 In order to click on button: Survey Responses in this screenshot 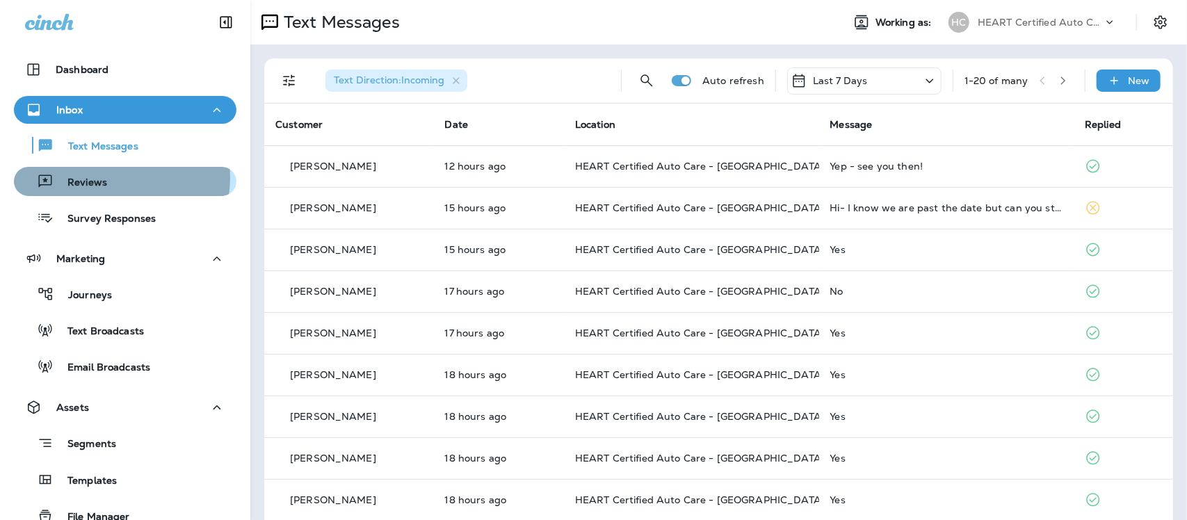, I will do `click(125, 218)`.